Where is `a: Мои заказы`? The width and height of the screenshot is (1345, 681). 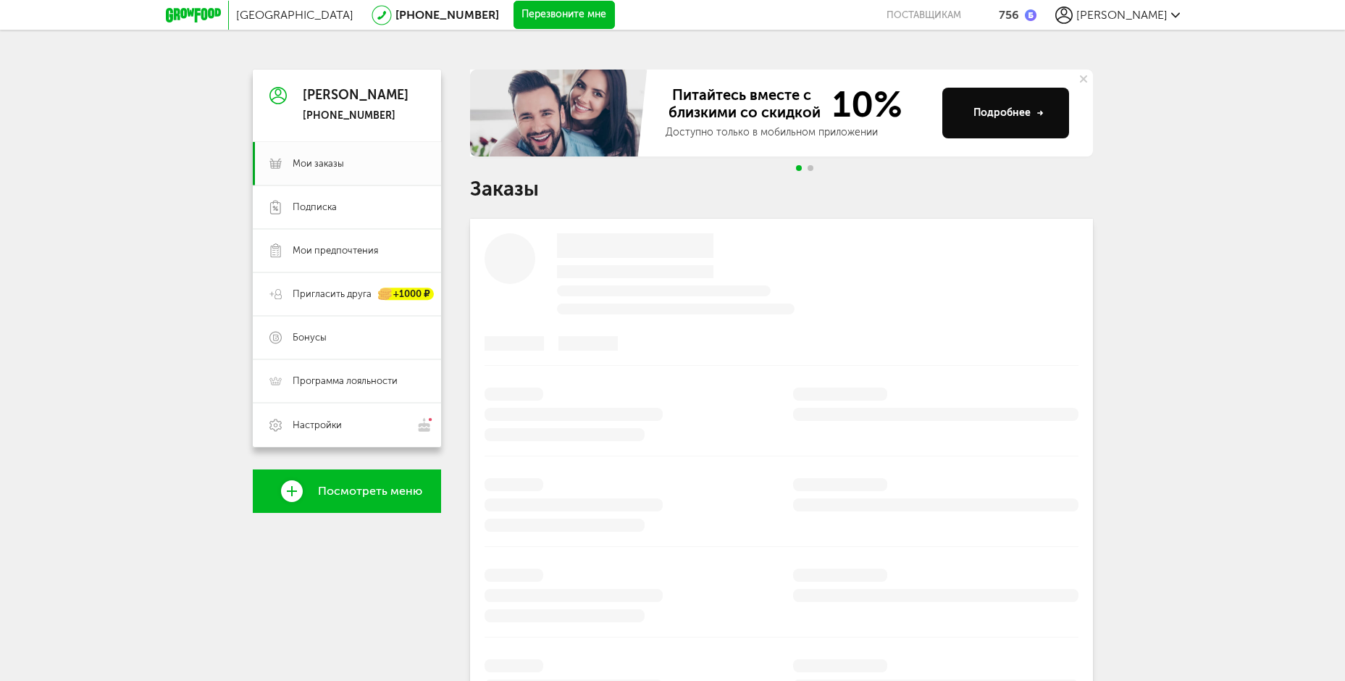
a: Мои заказы is located at coordinates (347, 164).